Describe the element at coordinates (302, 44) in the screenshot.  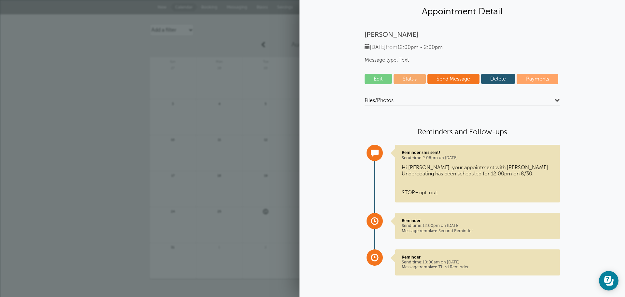
I see `span: August` at that location.